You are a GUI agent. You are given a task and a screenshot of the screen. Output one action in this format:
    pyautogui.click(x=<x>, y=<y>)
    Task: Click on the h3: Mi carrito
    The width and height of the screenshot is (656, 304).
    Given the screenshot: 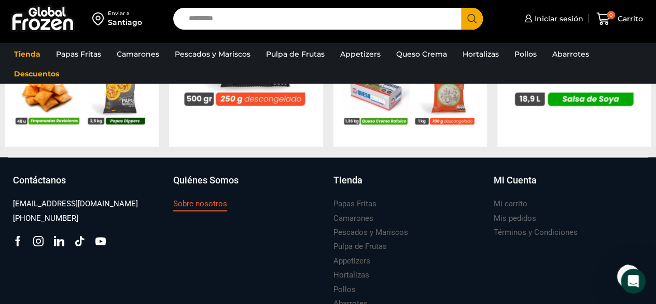 What is the action you would take?
    pyautogui.click(x=510, y=203)
    